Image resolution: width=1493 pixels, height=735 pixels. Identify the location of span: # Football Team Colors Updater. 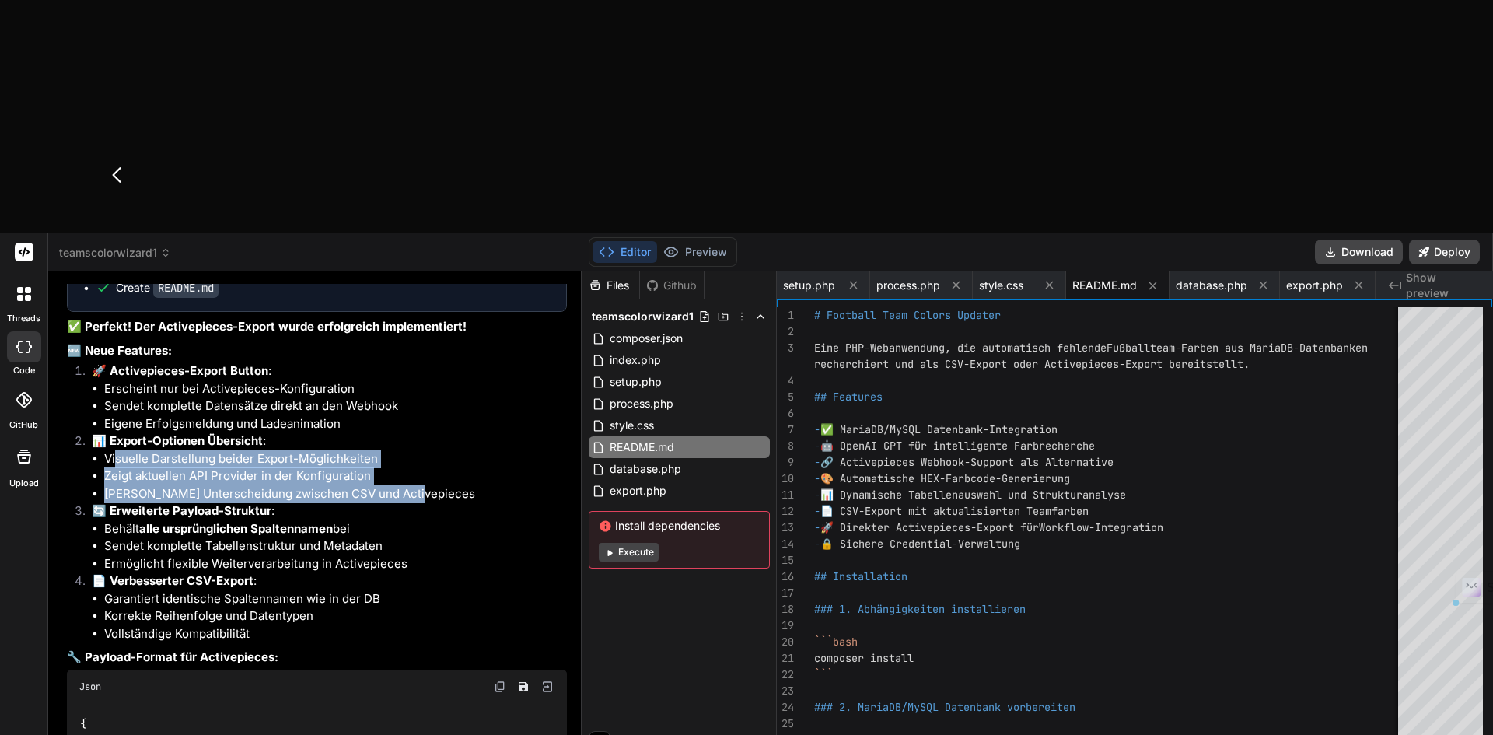
(908, 315).